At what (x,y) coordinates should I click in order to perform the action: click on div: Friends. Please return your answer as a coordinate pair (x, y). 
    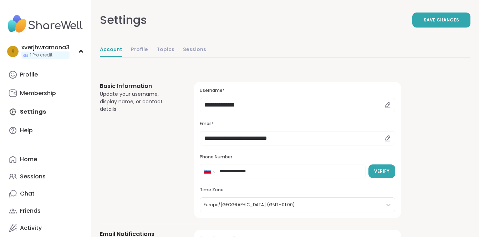
    Looking at the image, I should click on (30, 211).